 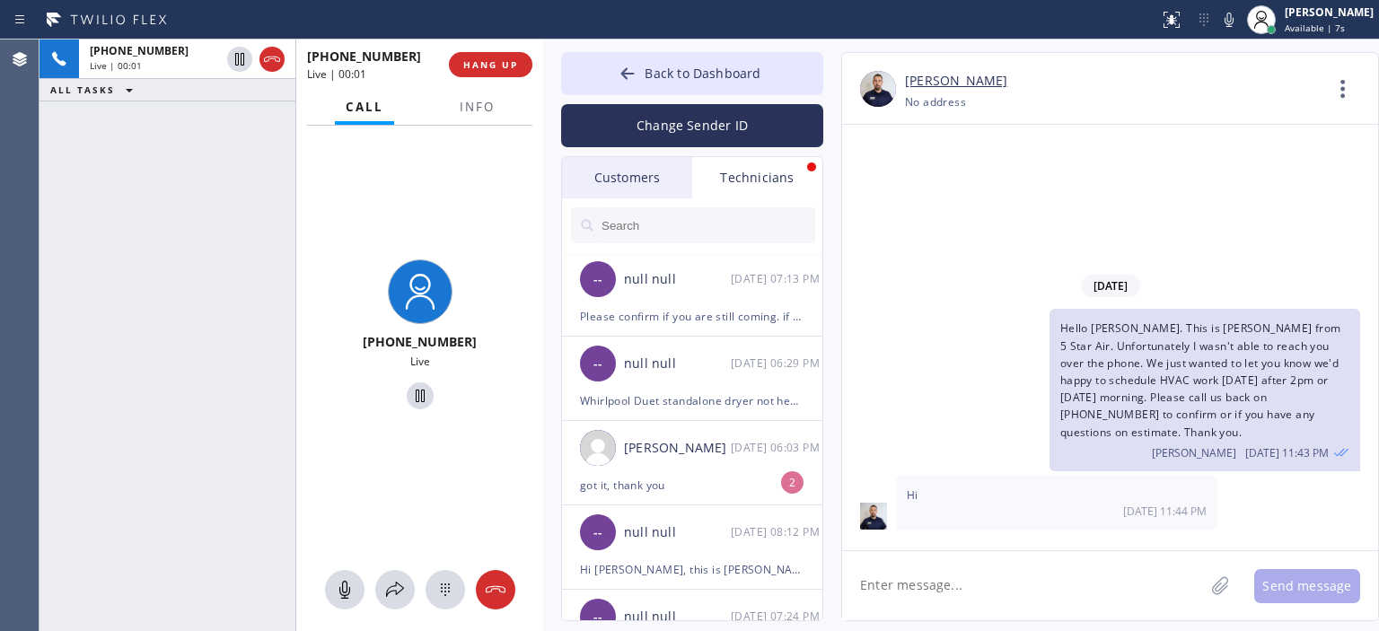 I want to click on div: 03/17/2025 9:03 AM, so click(x=777, y=447).